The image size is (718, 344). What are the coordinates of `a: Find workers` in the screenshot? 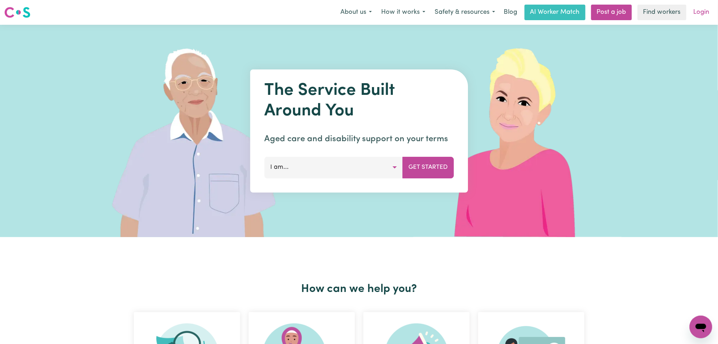 It's located at (662, 12).